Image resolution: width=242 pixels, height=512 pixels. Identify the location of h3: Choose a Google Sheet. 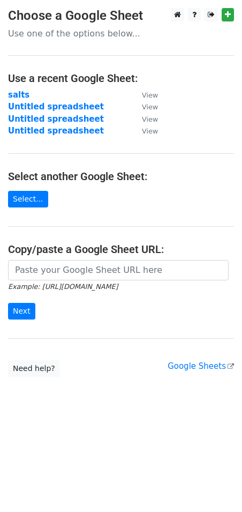
(121, 16).